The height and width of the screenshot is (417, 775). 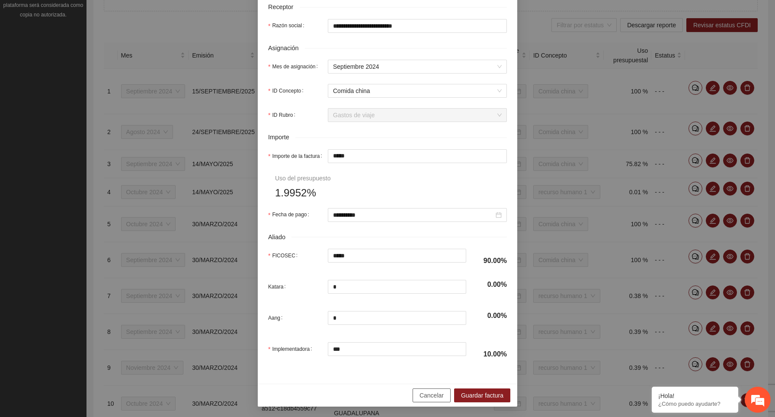 What do you see at coordinates (290, 215) in the screenshot?
I see `label: Fecha de pago:` at bounding box center [290, 215].